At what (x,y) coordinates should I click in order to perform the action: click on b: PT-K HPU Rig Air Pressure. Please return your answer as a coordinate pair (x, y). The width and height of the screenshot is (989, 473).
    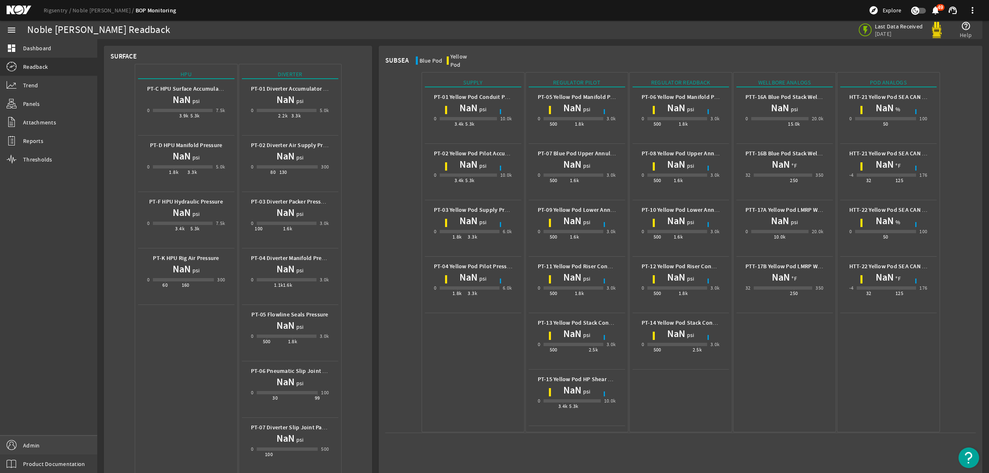
    Looking at the image, I should click on (186, 258).